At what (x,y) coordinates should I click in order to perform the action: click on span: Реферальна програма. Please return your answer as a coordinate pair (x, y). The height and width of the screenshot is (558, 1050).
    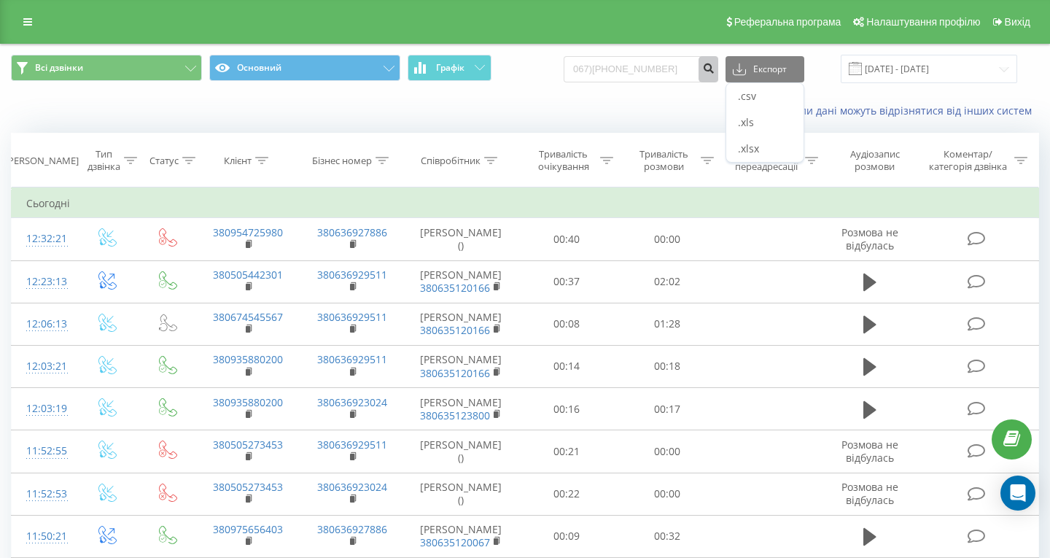
    Looking at the image, I should click on (787, 22).